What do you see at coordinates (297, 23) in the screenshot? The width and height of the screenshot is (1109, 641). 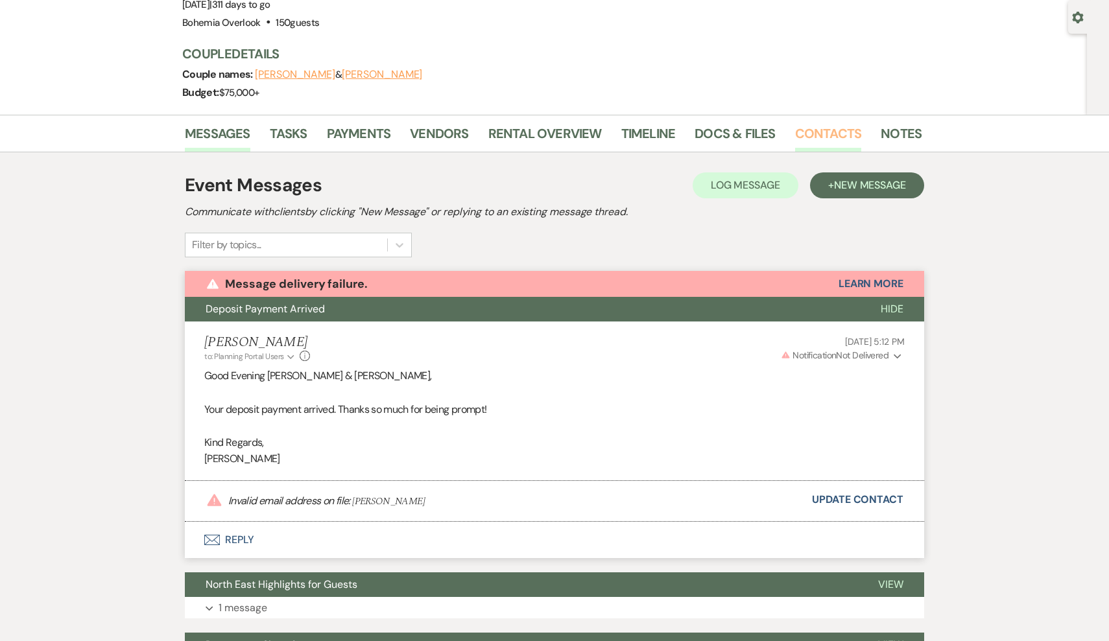 I see `span: 150 guests` at bounding box center [297, 23].